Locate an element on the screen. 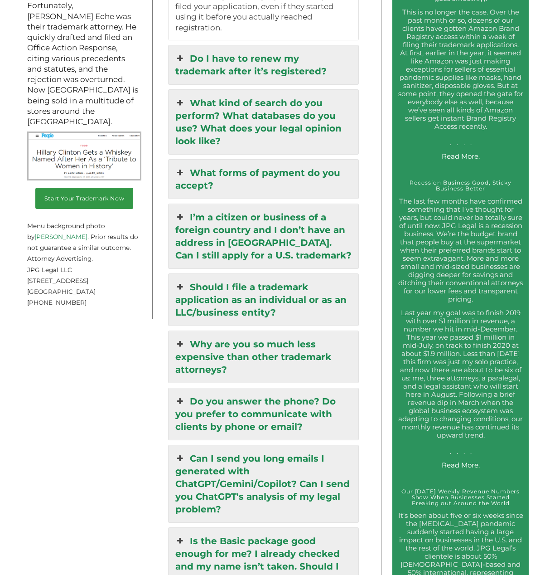  a: Start Your Trademark Now is located at coordinates (84, 198).